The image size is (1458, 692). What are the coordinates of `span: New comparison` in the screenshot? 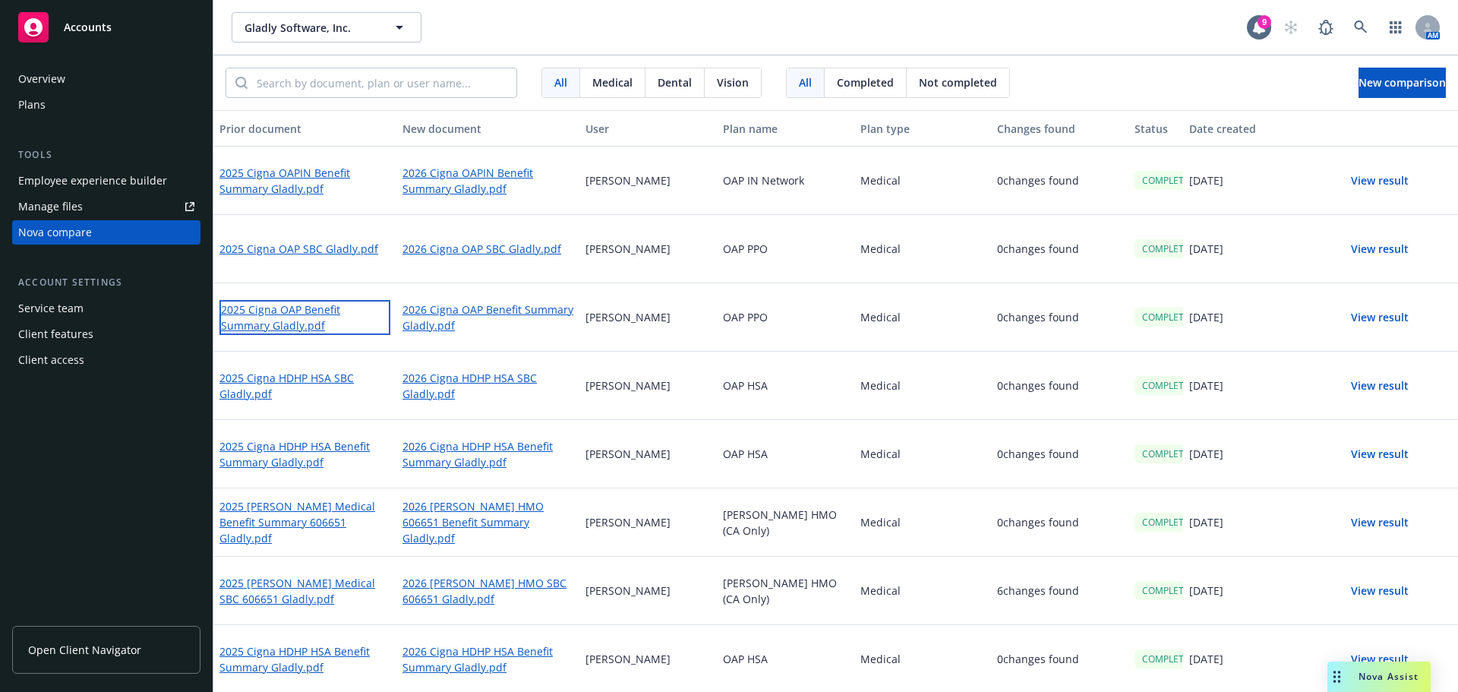 It's located at (1402, 82).